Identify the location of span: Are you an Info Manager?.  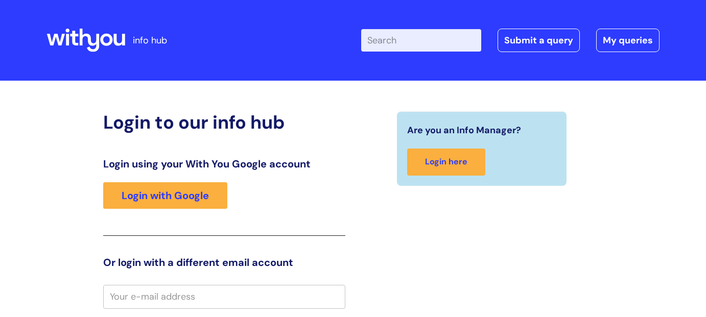
(464, 130).